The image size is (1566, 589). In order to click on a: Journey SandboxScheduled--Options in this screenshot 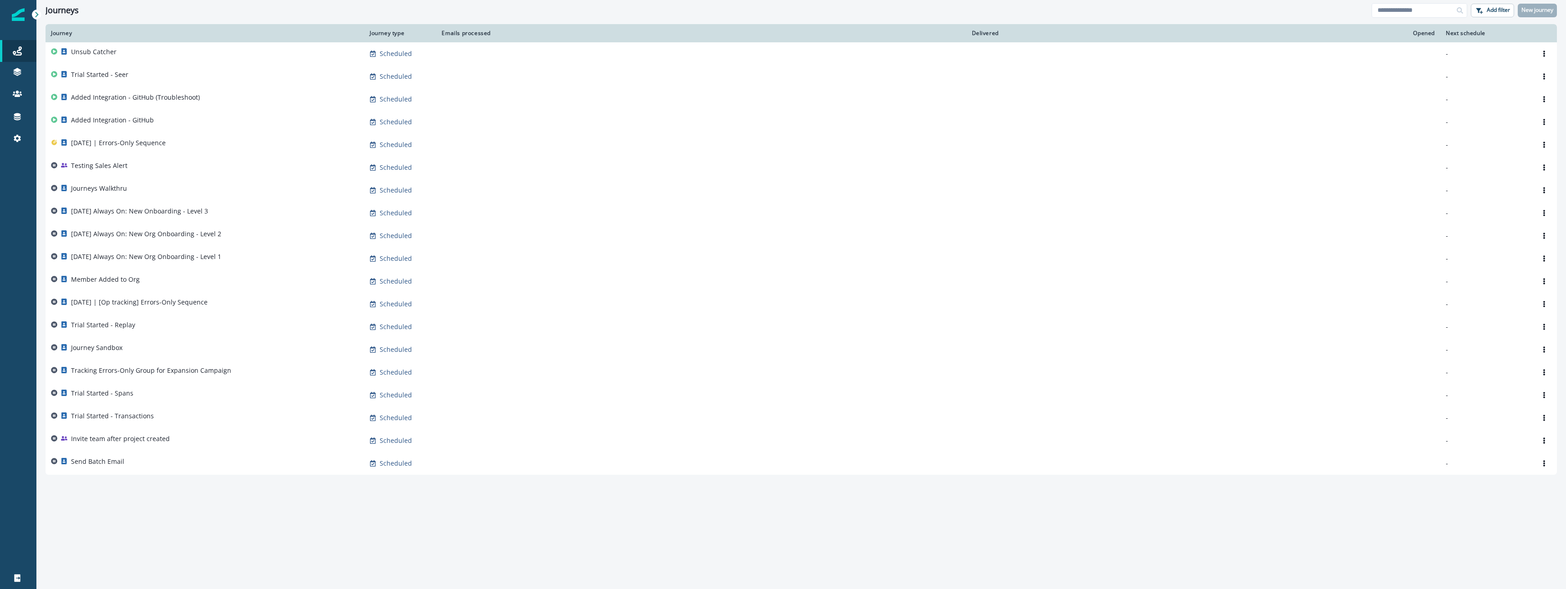, I will do `click(801, 350)`.